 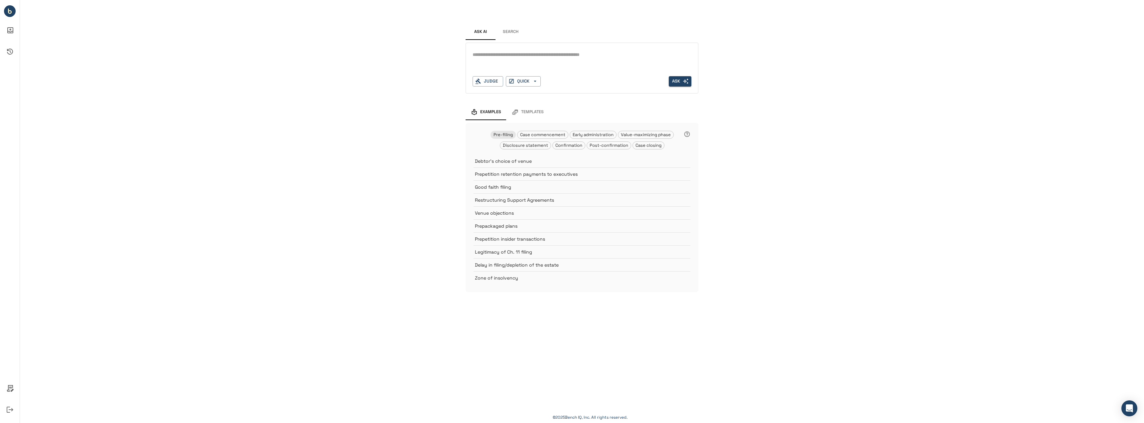 What do you see at coordinates (481, 32) in the screenshot?
I see `span: Ask AI` at bounding box center [481, 32].